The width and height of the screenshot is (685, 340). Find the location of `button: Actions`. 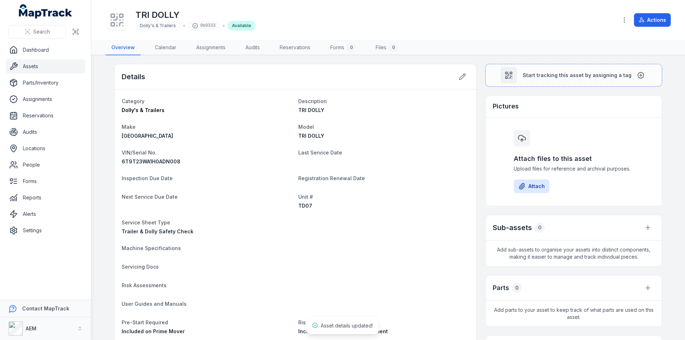

button: Actions is located at coordinates (652, 20).